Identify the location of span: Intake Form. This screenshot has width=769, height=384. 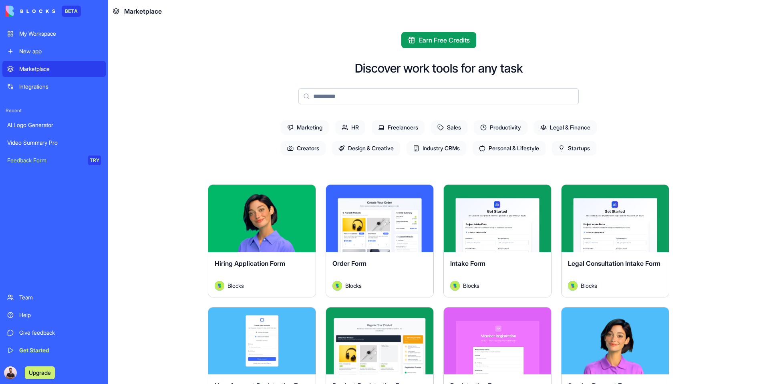
(468, 263).